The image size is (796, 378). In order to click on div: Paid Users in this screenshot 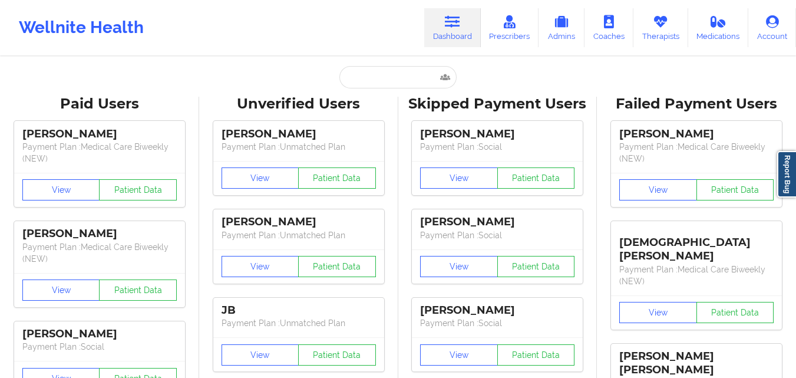, I will do `click(100, 104)`.